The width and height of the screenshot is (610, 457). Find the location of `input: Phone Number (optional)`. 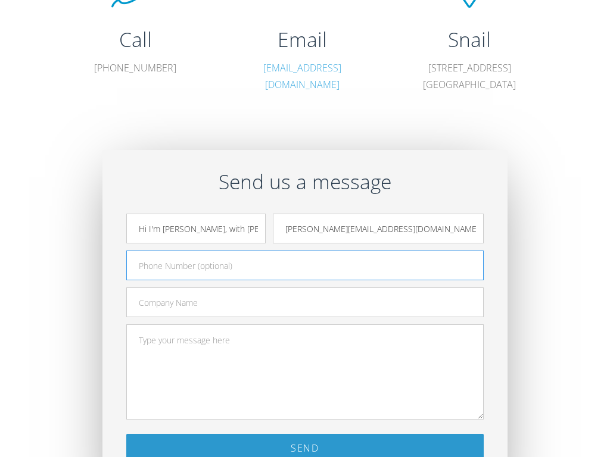

input: Phone Number (optional) is located at coordinates (305, 266).